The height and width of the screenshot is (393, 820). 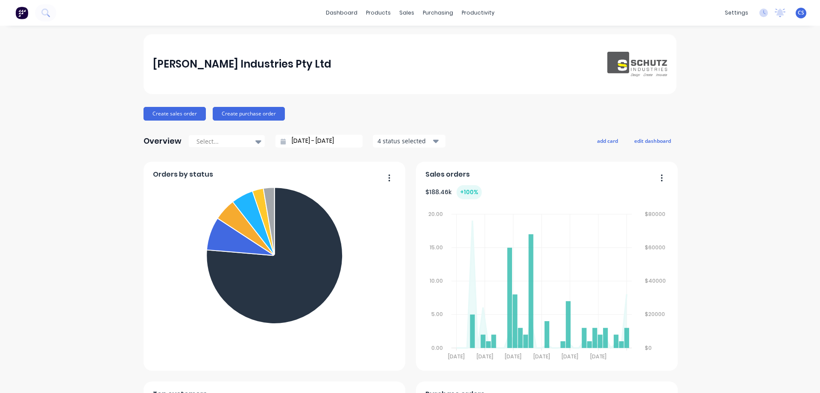 What do you see at coordinates (653, 141) in the screenshot?
I see `button: edit dashboard` at bounding box center [653, 141].